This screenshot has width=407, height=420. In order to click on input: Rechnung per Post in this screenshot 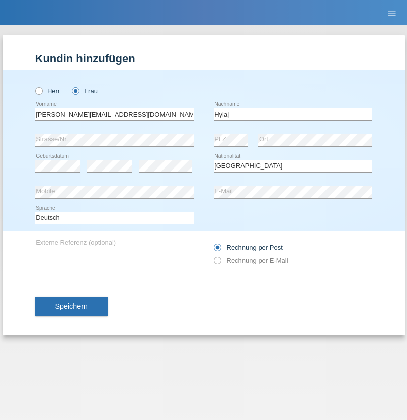, I will do `click(217, 250)`.